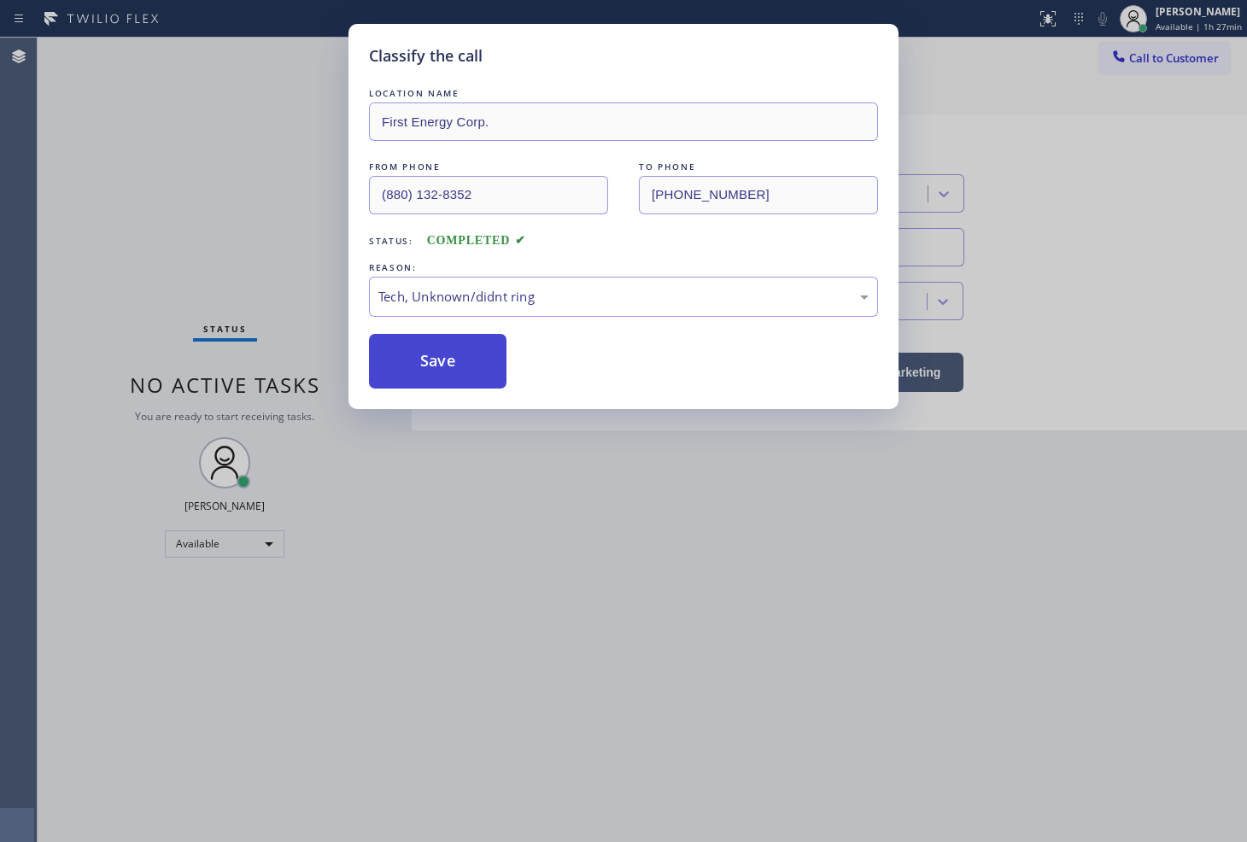 The height and width of the screenshot is (842, 1247). What do you see at coordinates (624, 296) in the screenshot?
I see `div: Tech, Unknown/didnt ring` at bounding box center [624, 296].